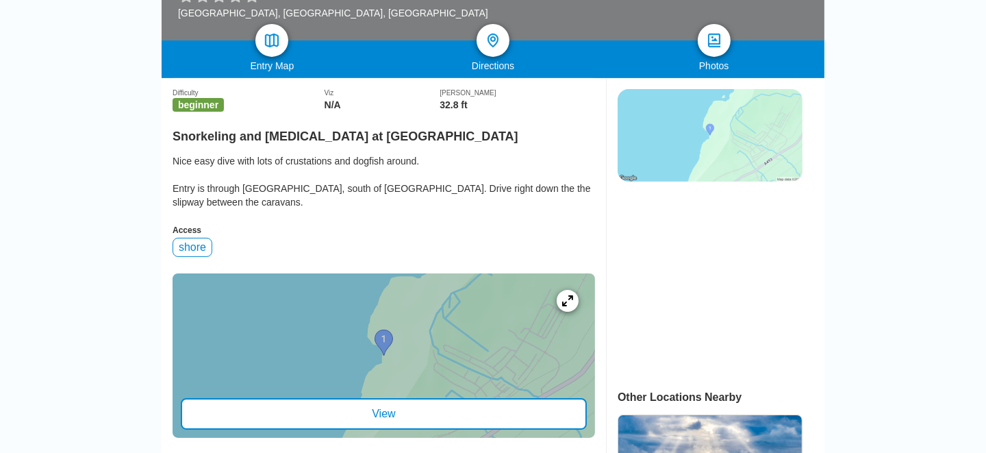 The image size is (986, 453). I want to click on div: Directions, so click(493, 66).